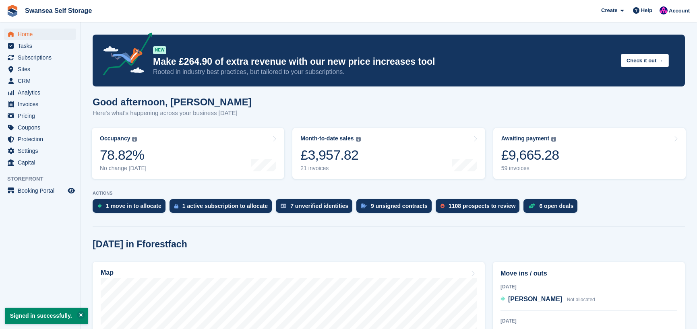  What do you see at coordinates (42, 116) in the screenshot?
I see `span: Pricing` at bounding box center [42, 116].